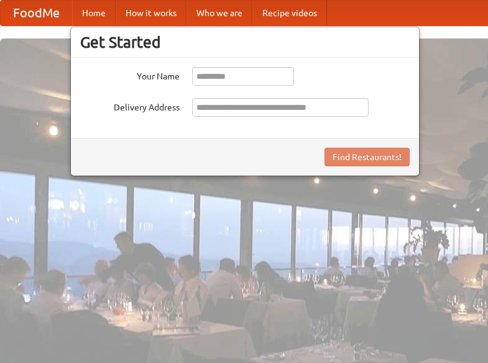 The height and width of the screenshot is (363, 488). Describe the element at coordinates (94, 13) in the screenshot. I see `a: Home` at that location.